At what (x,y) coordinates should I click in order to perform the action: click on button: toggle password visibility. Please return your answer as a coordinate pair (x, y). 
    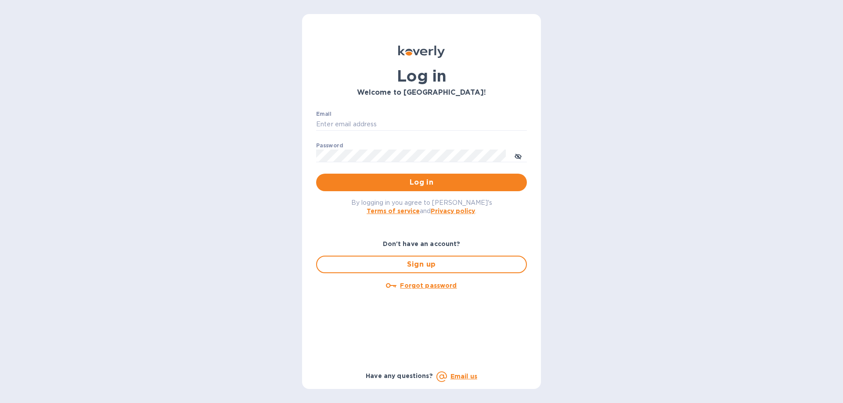
    Looking at the image, I should click on (518, 156).